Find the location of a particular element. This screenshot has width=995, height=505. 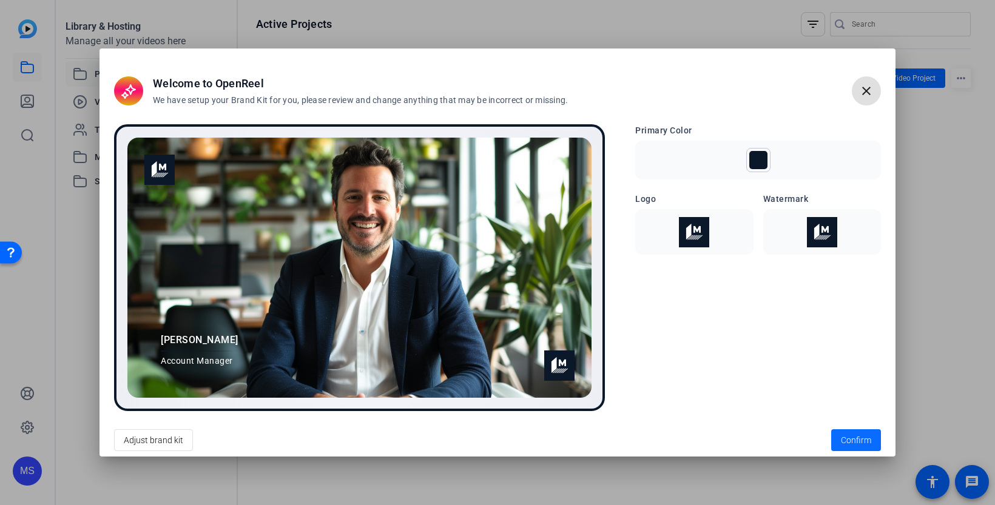

mat-icon: close is located at coordinates (867, 91).